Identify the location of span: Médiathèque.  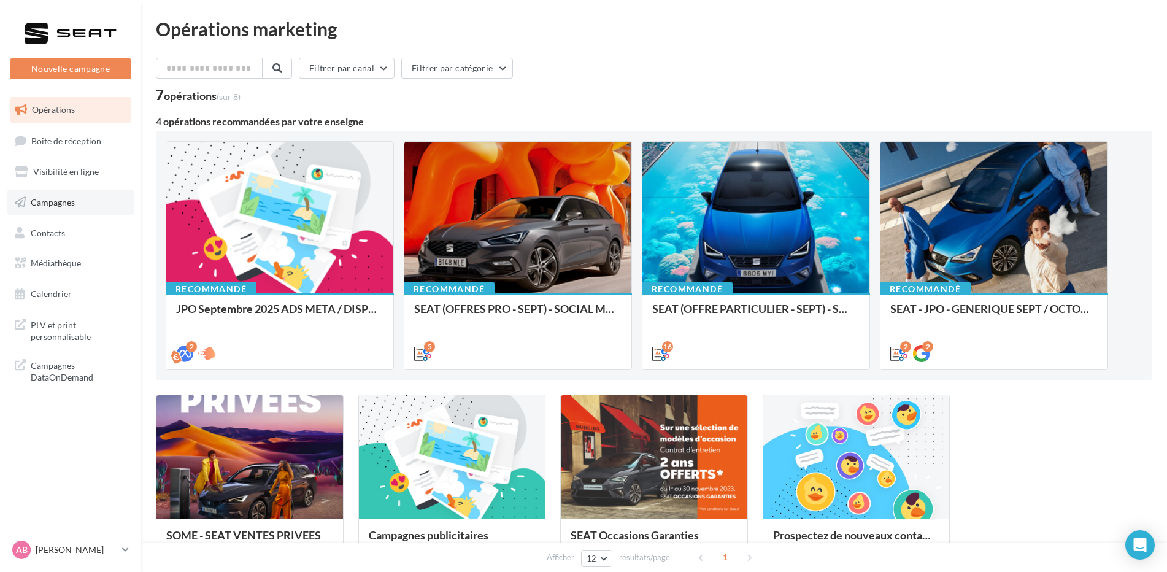
(56, 262).